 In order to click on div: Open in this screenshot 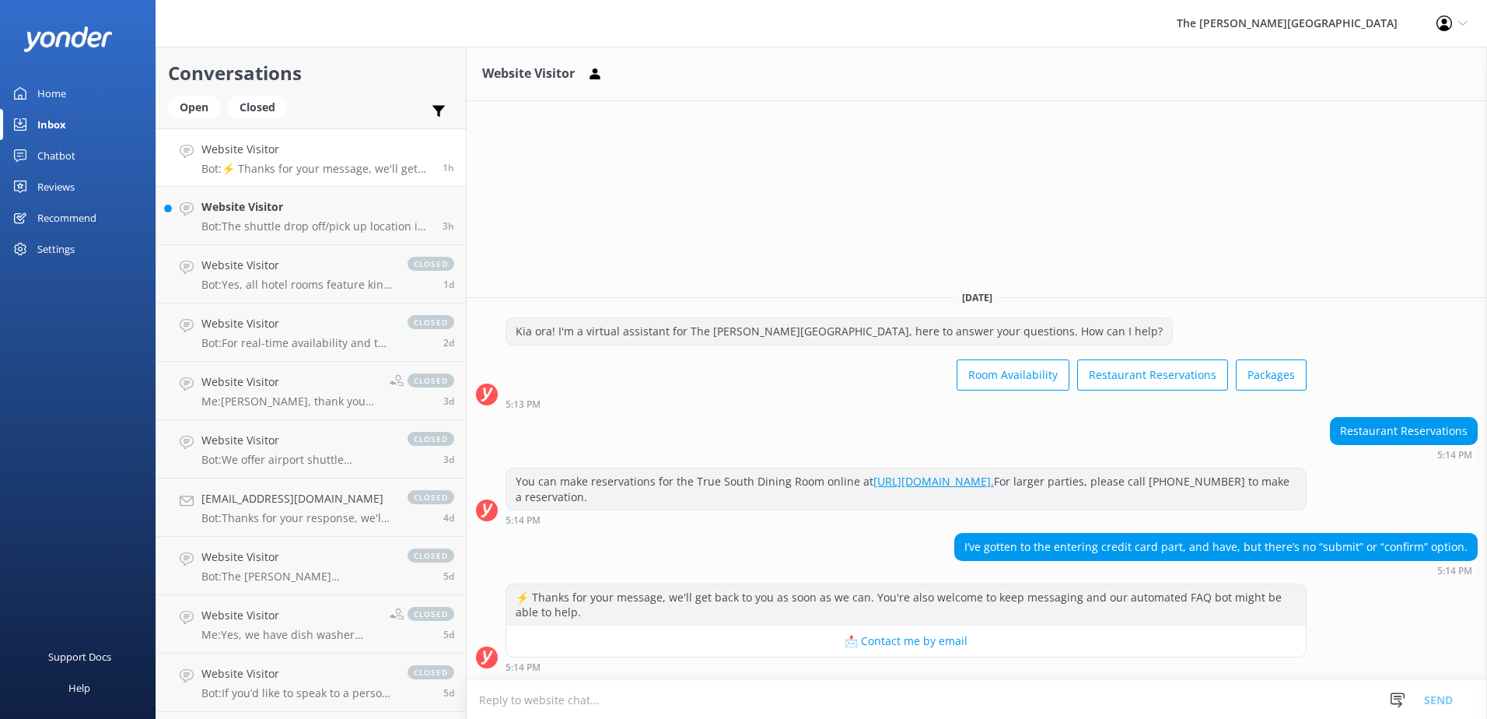, I will do `click(194, 107)`.